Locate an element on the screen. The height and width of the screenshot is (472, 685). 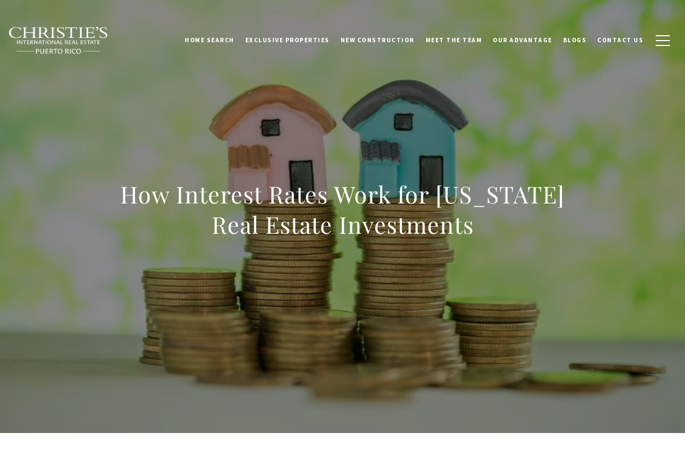
span: Exclusive Properties is located at coordinates (287, 40).